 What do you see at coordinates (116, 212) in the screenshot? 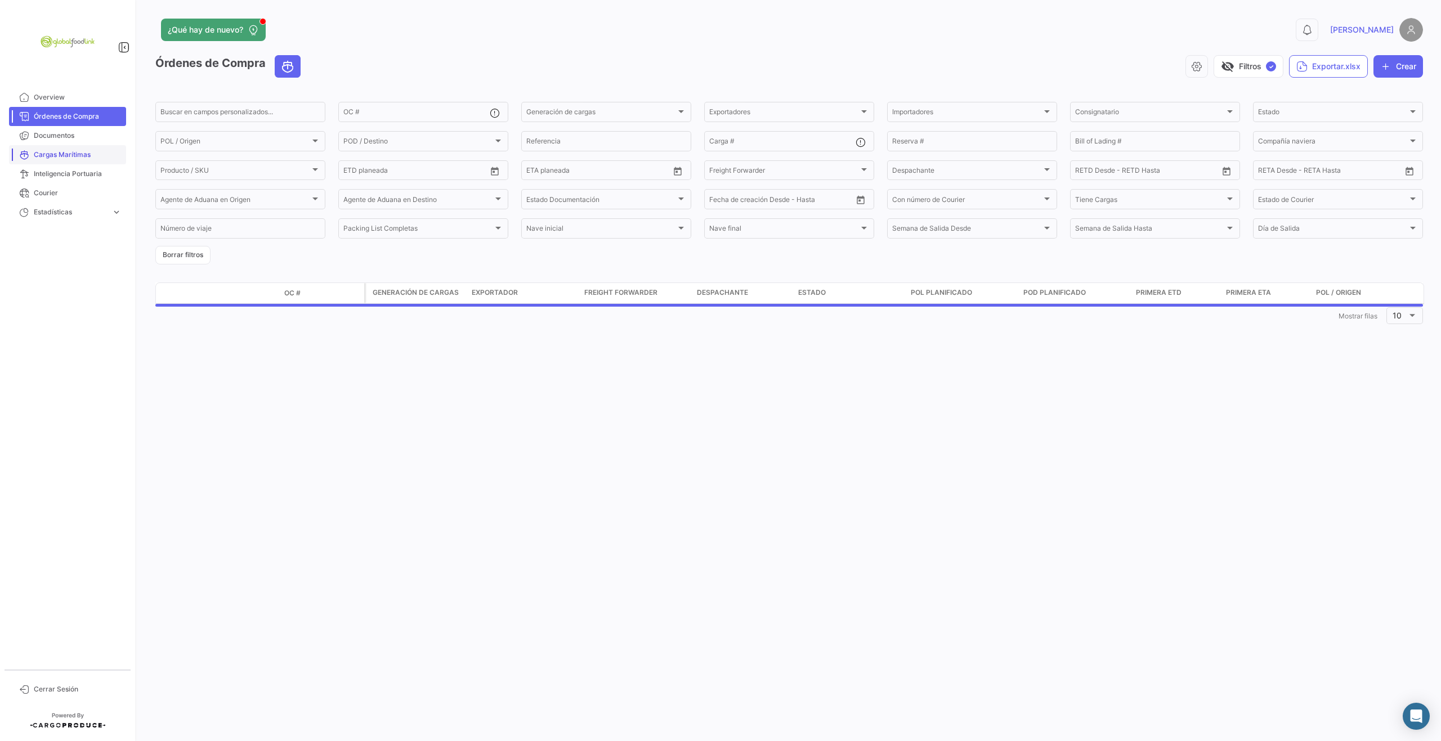
I see `span: expand_more` at bounding box center [116, 212].